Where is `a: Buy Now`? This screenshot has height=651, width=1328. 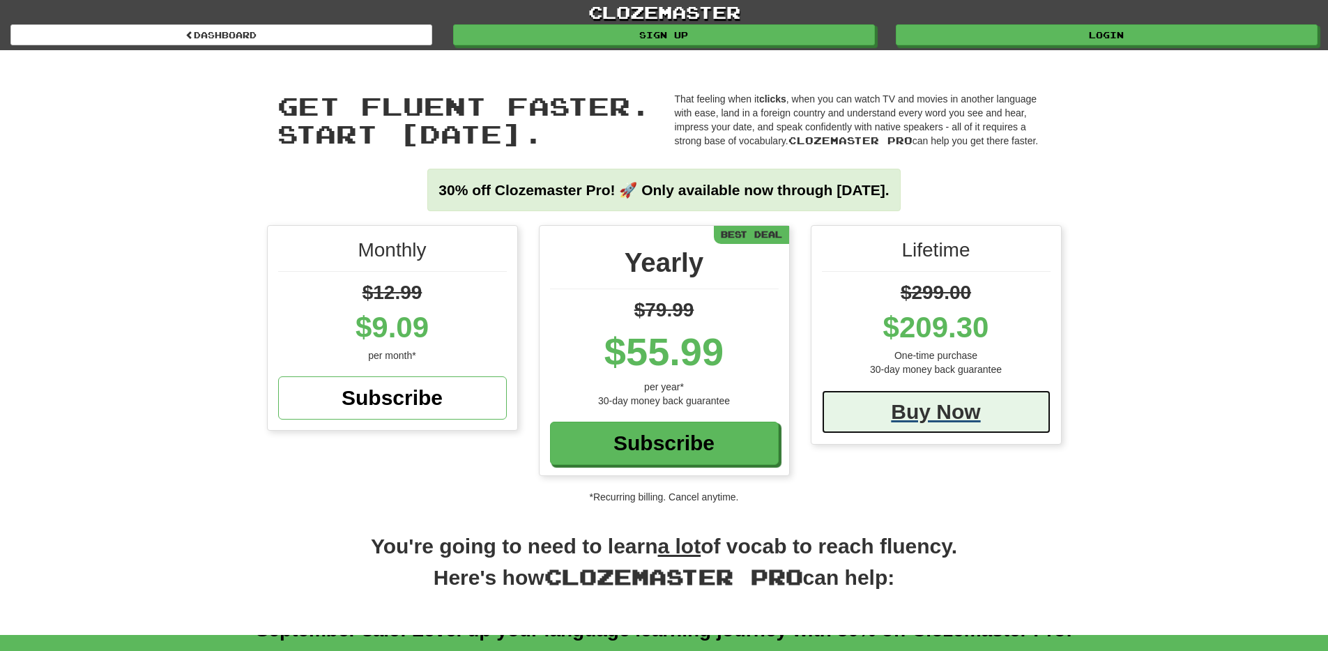
a: Buy Now is located at coordinates (936, 412).